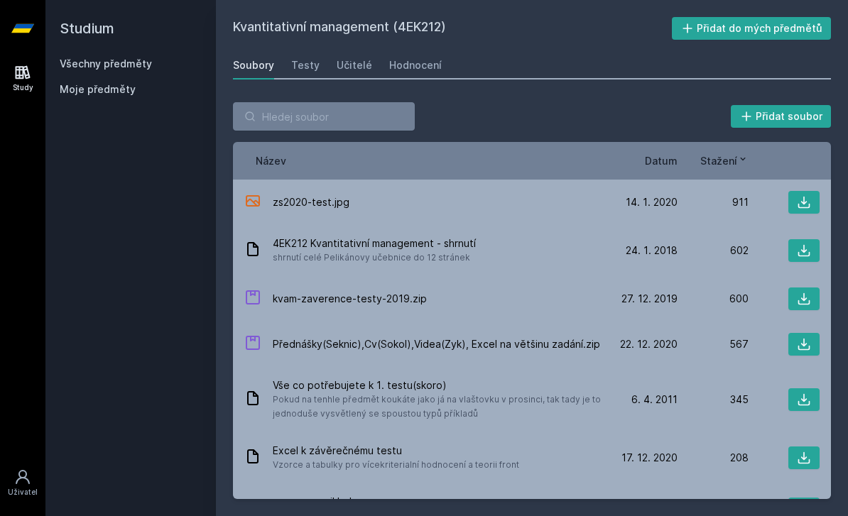 The height and width of the screenshot is (516, 848). I want to click on h2: Kvantitativní management (4EK212), so click(452, 28).